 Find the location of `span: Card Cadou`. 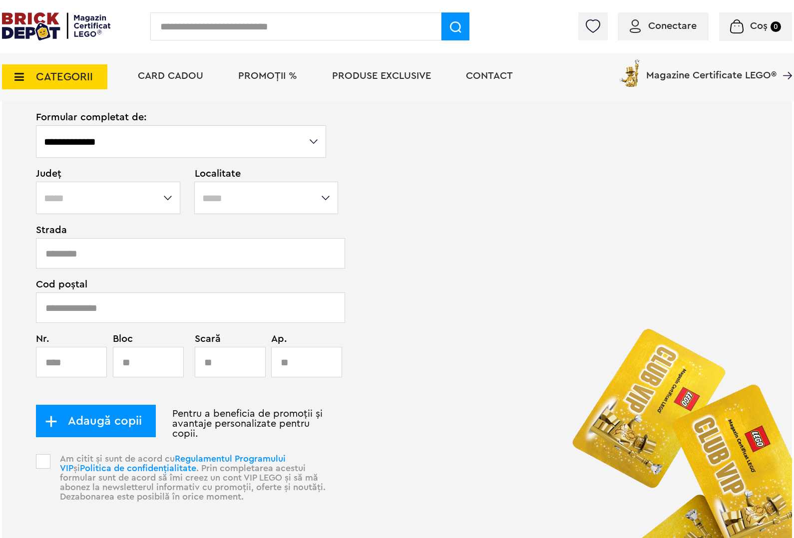

span: Card Cadou is located at coordinates (170, 76).